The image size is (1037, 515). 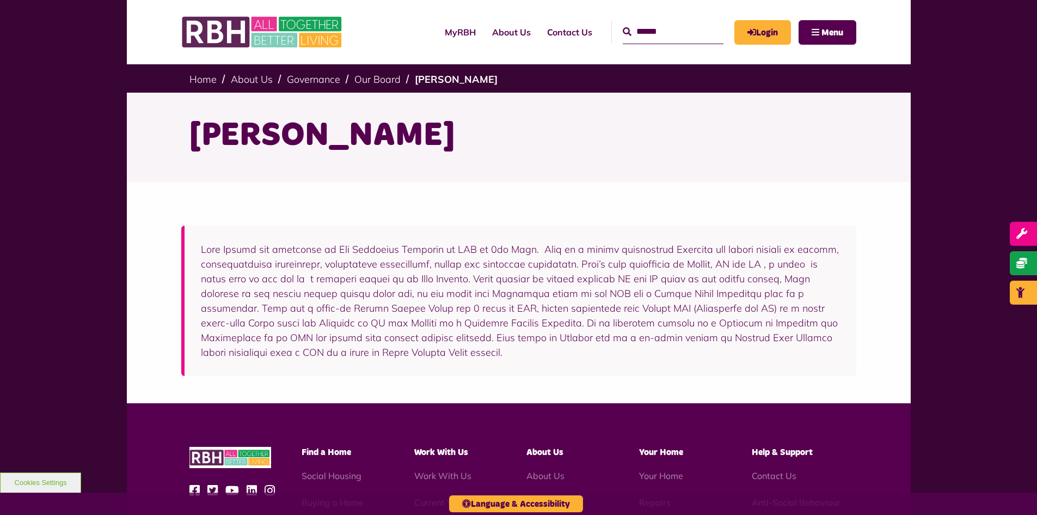 I want to click on span: Menu, so click(x=833, y=33).